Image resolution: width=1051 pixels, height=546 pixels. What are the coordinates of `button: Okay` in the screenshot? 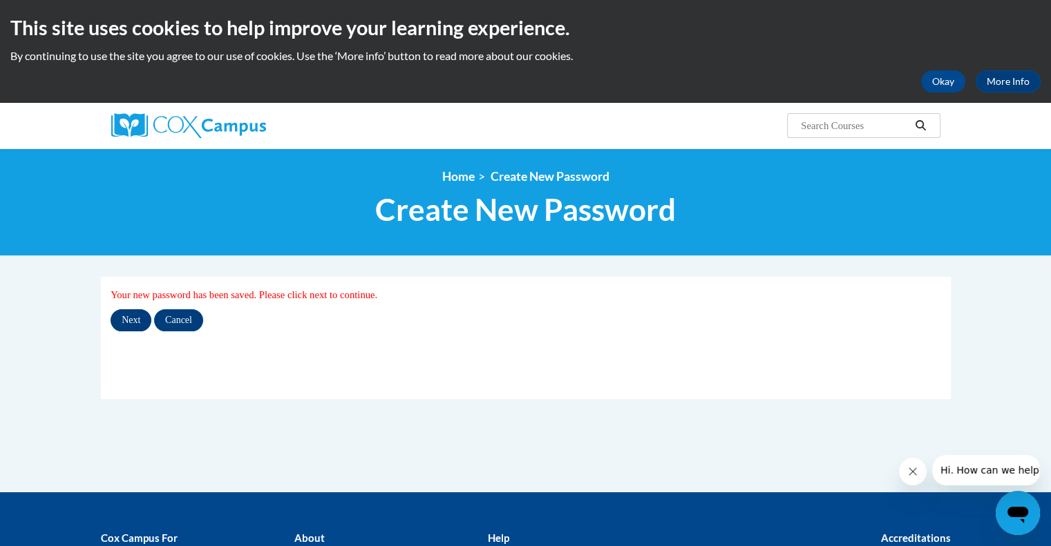 It's located at (943, 82).